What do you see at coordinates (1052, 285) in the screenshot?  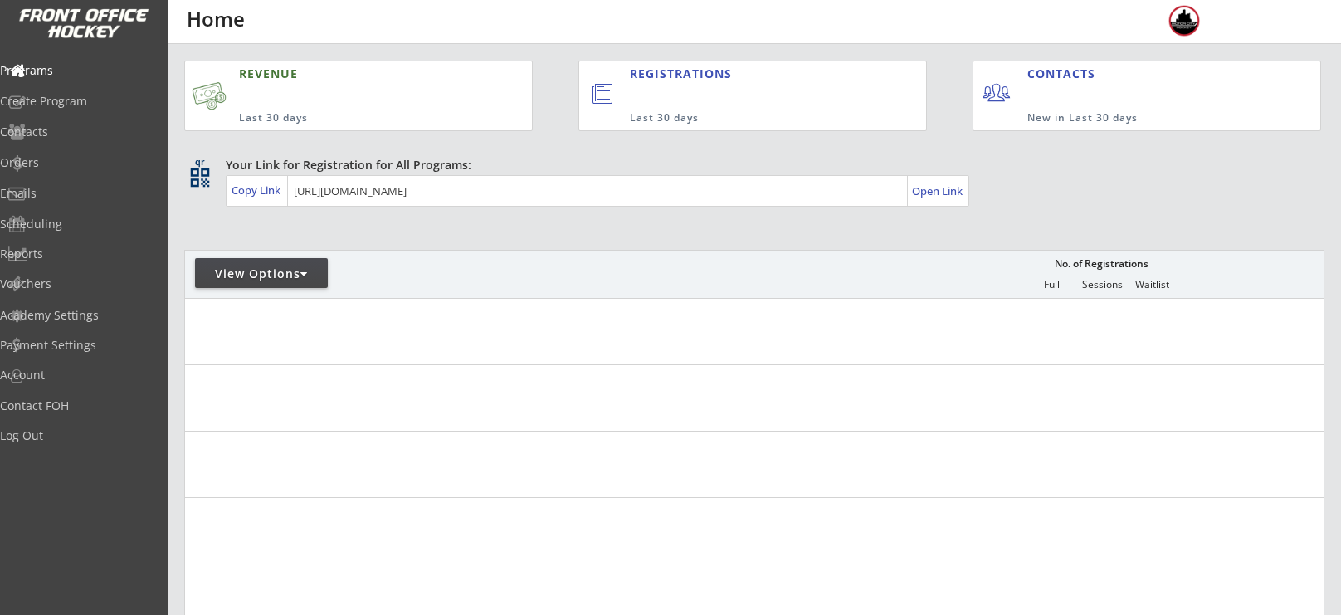 I see `div: Full` at bounding box center [1052, 285].